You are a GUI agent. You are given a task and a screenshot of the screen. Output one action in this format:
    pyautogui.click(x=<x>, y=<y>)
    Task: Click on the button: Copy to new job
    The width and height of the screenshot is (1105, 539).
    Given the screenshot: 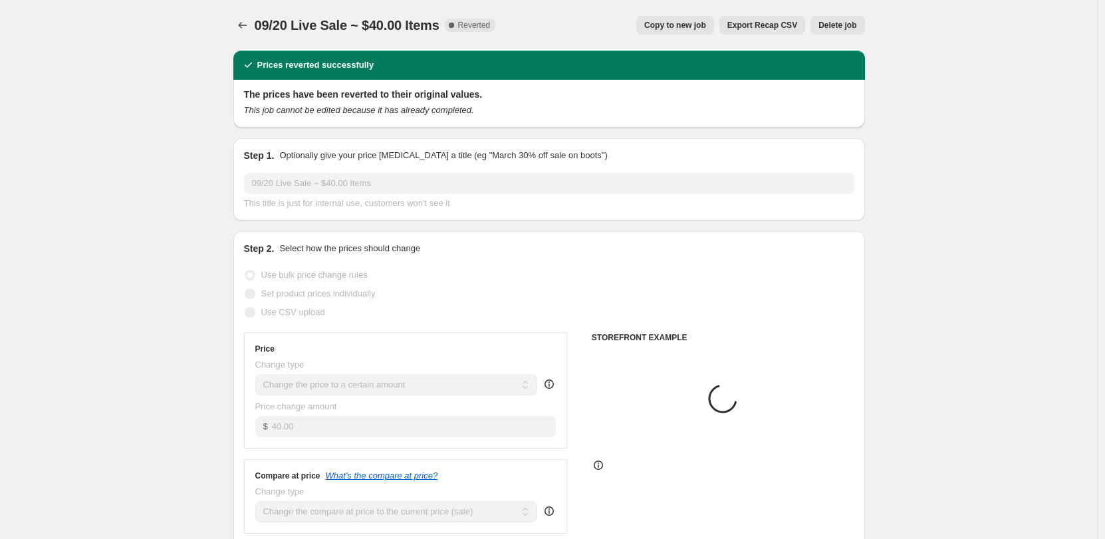 What is the action you would take?
    pyautogui.click(x=675, y=25)
    